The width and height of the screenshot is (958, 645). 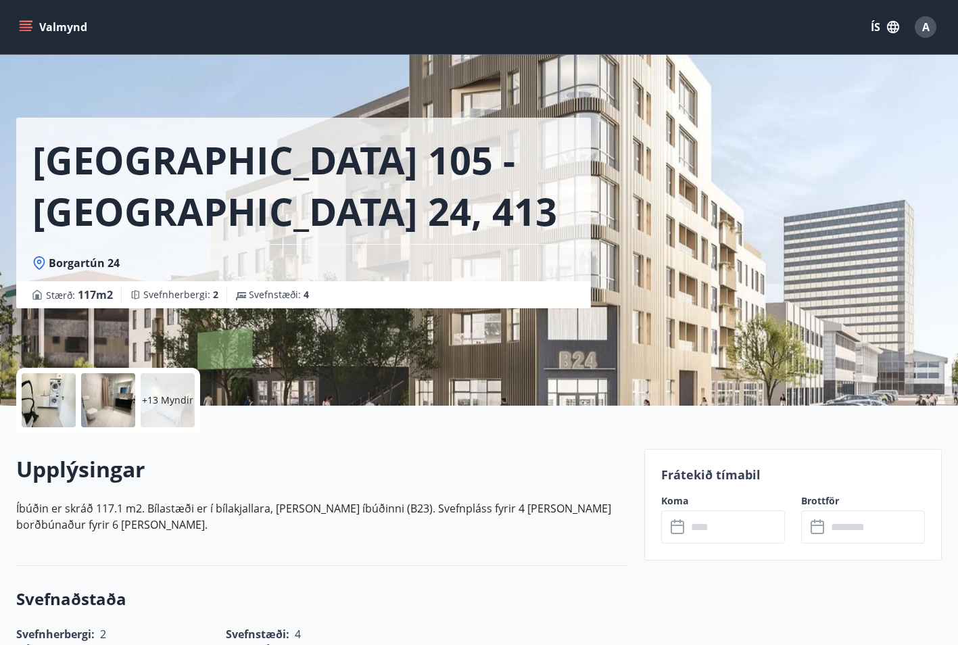 I want to click on span: Borgartún 24, so click(x=84, y=263).